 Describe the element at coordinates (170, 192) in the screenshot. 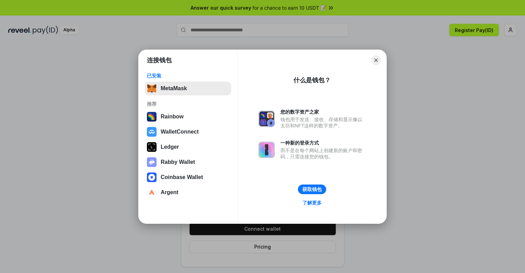

I see `div: Argent` at that location.